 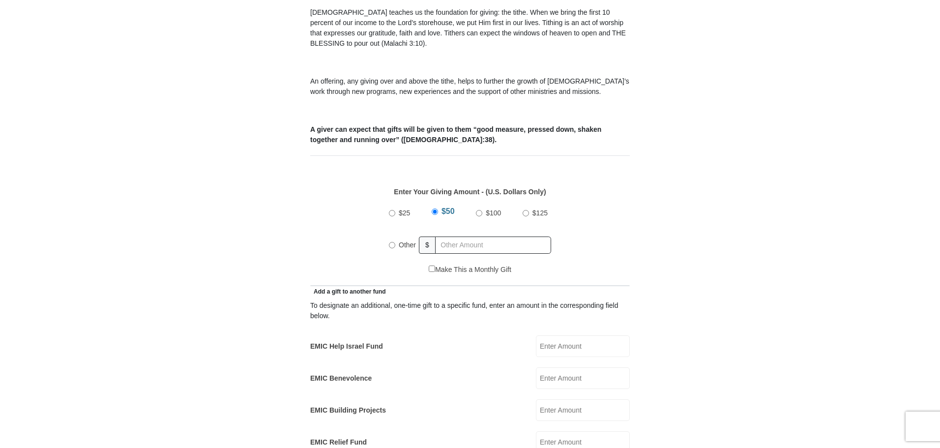 I want to click on input: Other Amount, so click(x=493, y=245).